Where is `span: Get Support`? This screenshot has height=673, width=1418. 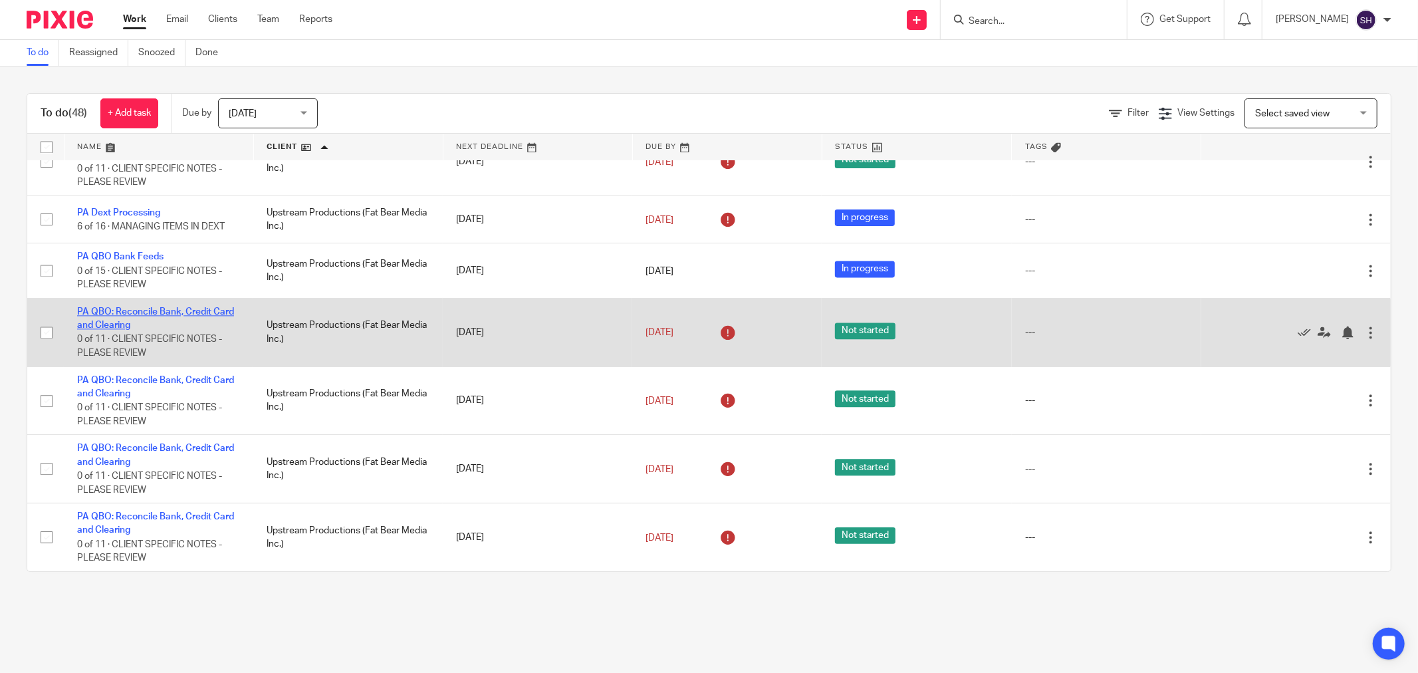 span: Get Support is located at coordinates (1185, 19).